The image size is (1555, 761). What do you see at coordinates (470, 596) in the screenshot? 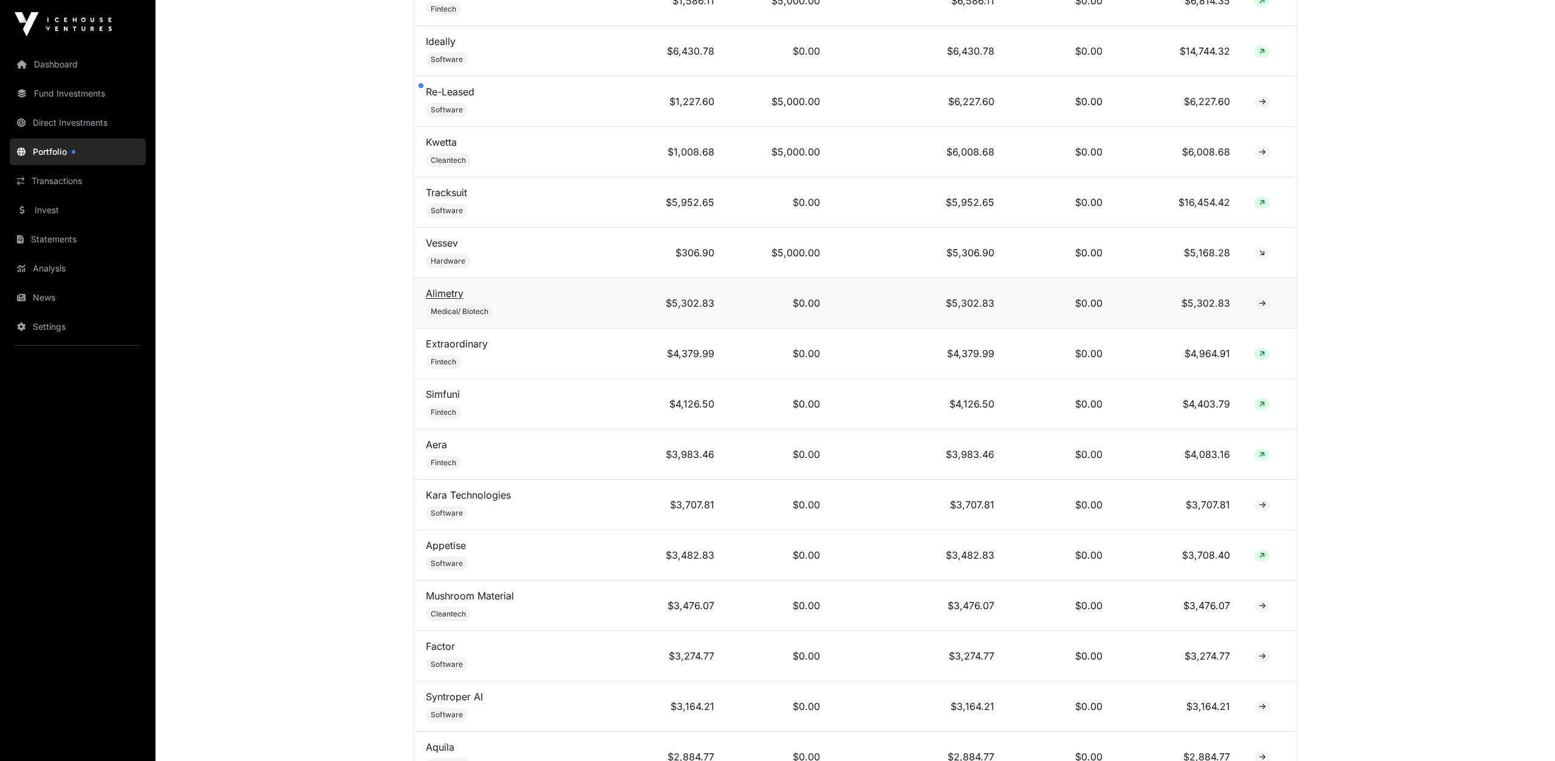
I see `a: Mushroom Material` at bounding box center [470, 596].